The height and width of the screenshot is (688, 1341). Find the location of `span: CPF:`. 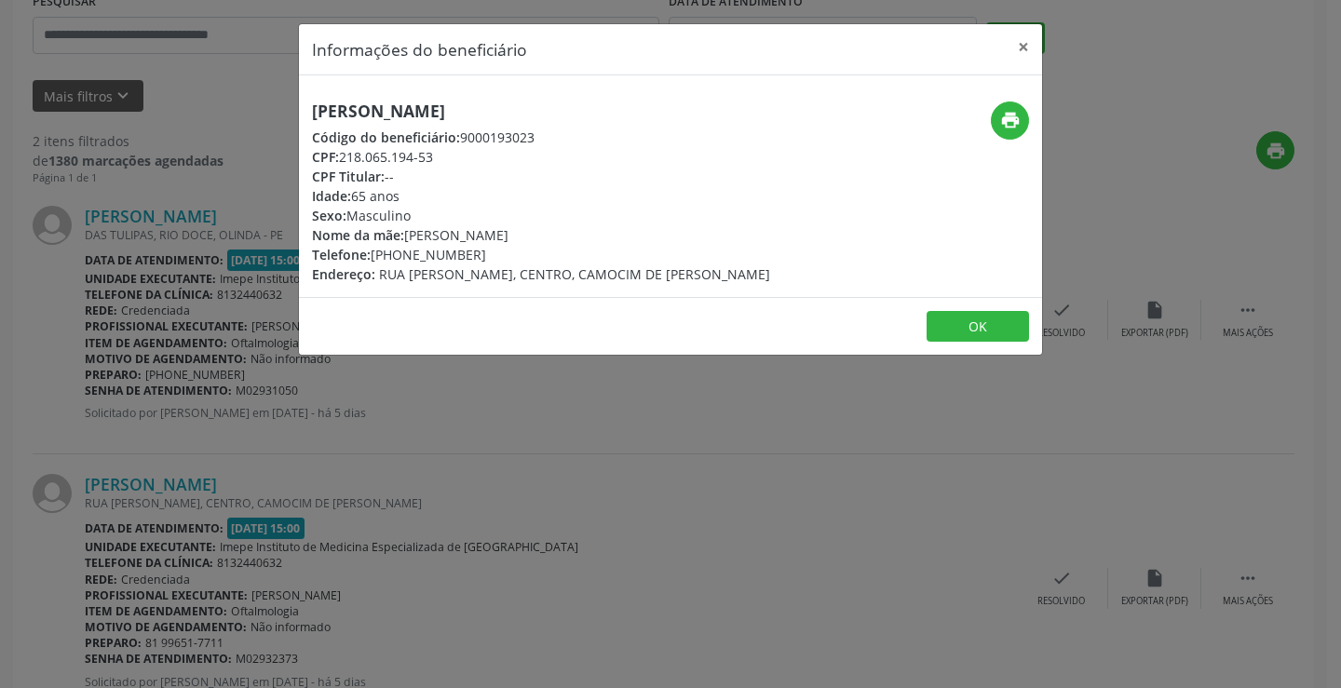

span: CPF: is located at coordinates (325, 156).